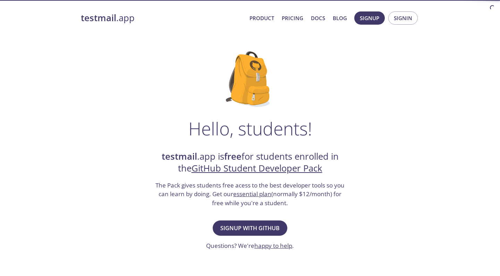 The width and height of the screenshot is (500, 276). I want to click on strong: free, so click(233, 156).